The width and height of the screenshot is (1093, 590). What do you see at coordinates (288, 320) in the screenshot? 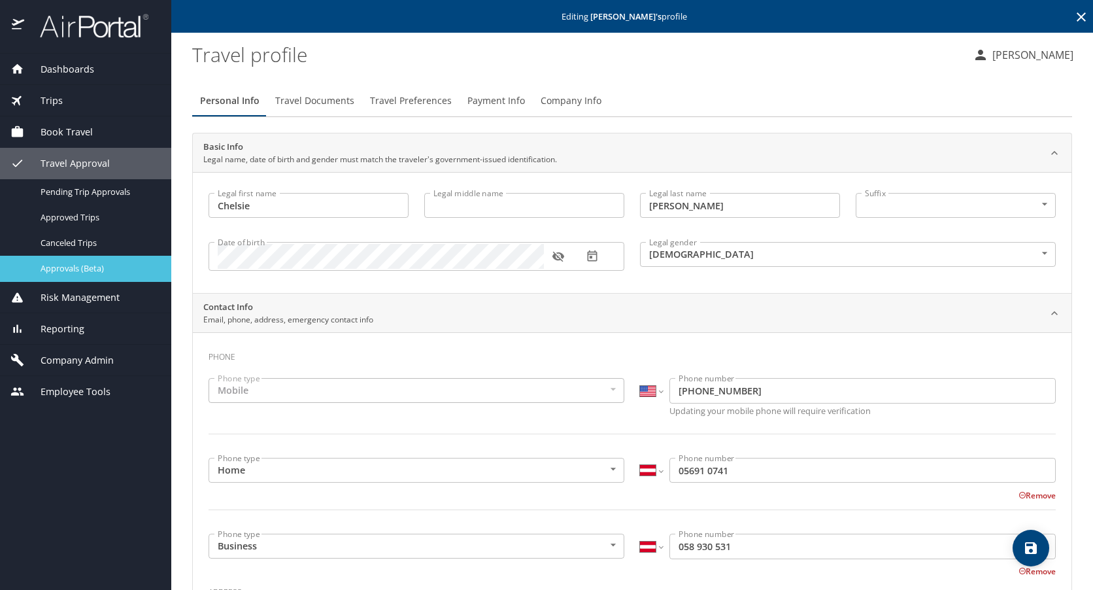
I see `p: Email, phone, address, emergency contact info` at bounding box center [288, 320].